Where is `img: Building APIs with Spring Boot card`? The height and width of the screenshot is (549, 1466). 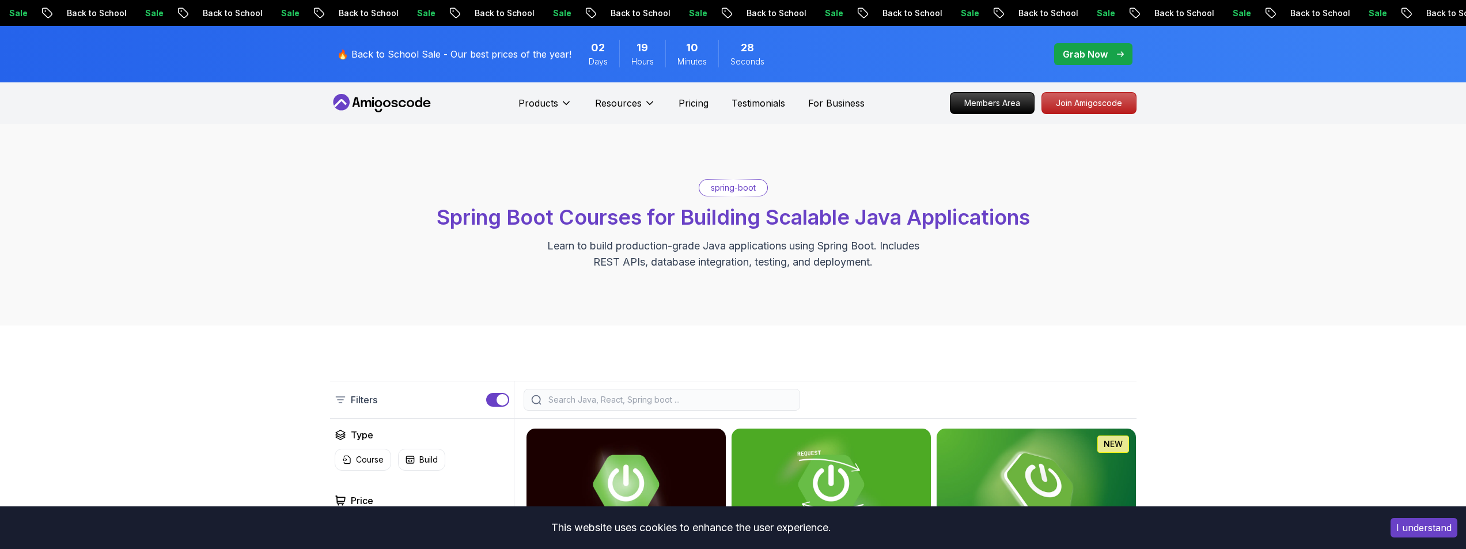
img: Building APIs with Spring Boot card is located at coordinates (831, 484).